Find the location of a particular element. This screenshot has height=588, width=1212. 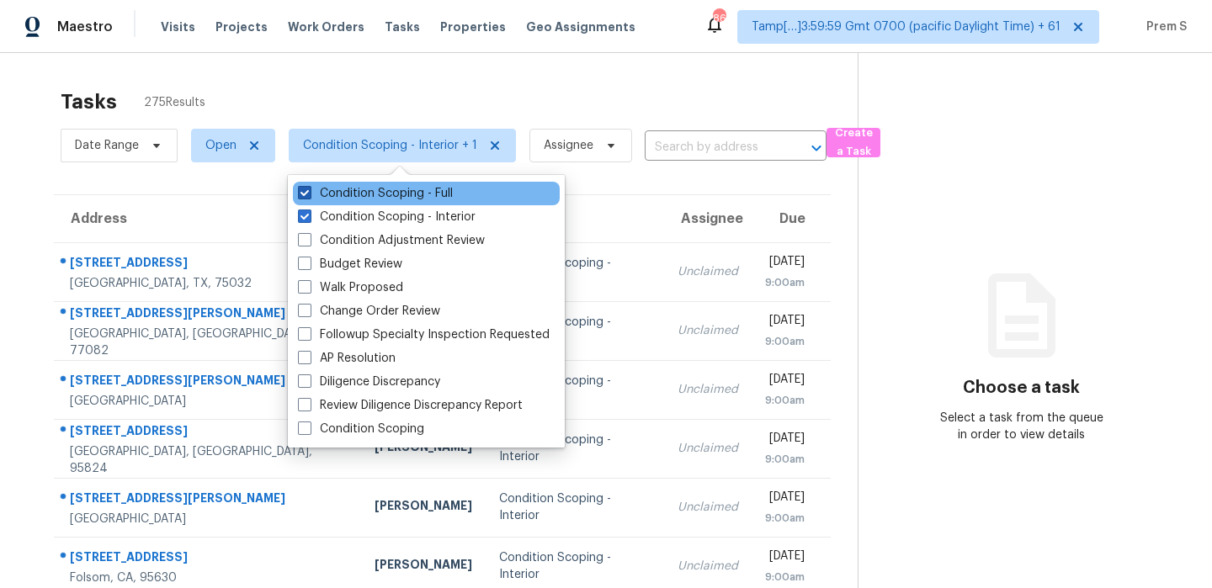

th: Due is located at coordinates (791, 219).